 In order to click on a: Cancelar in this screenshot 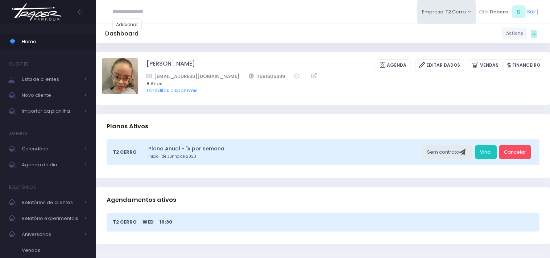, I will do `click(515, 152)`.